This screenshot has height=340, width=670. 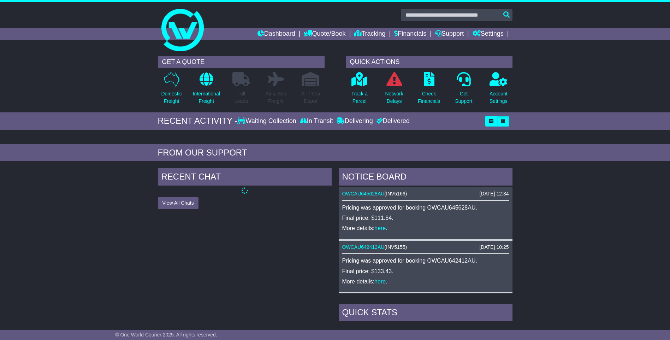 I want to click on p: Check Financials, so click(x=429, y=97).